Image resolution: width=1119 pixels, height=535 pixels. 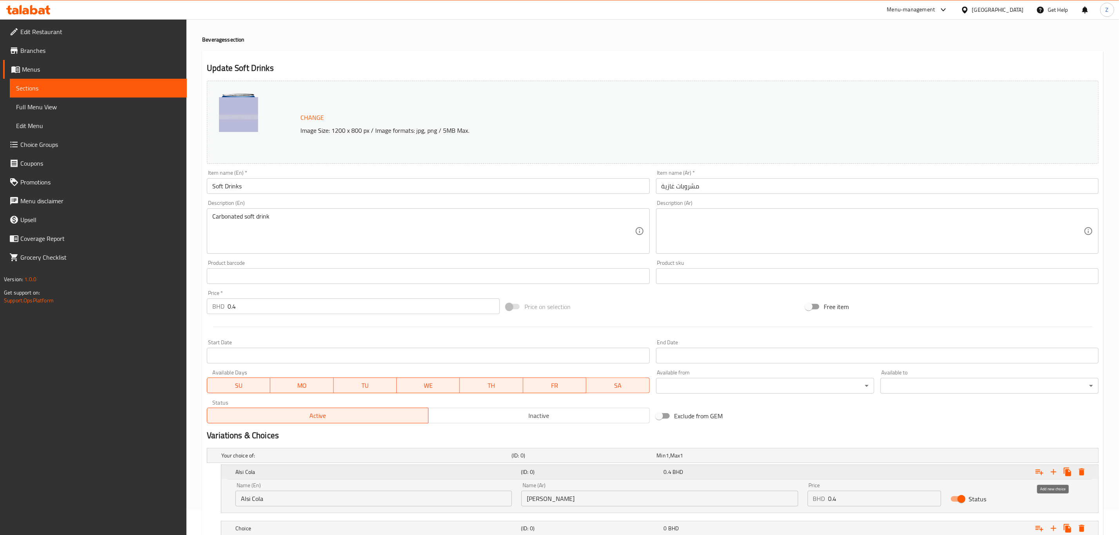 I want to click on span: Z, so click(x=1107, y=10).